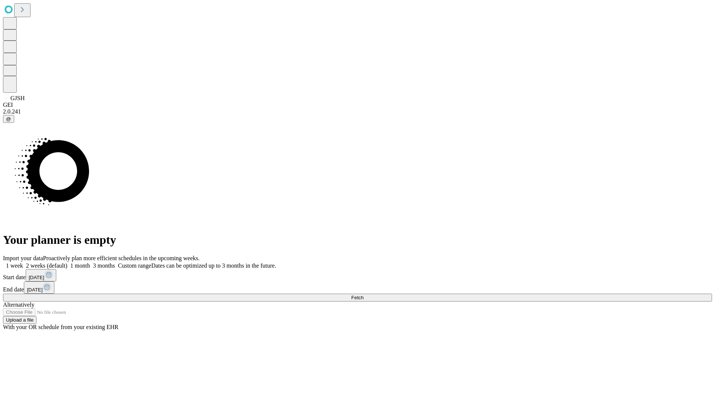 Image resolution: width=715 pixels, height=402 pixels. Describe the element at coordinates (17, 98) in the screenshot. I see `span: GJSH` at that location.